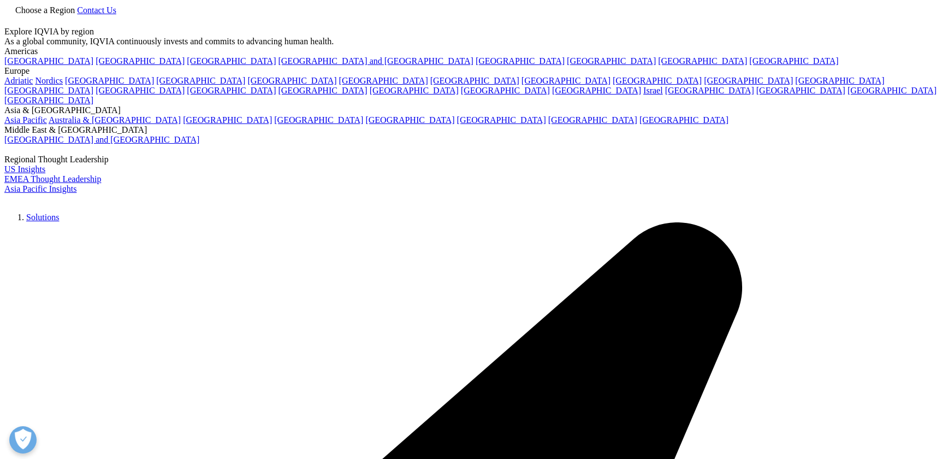 The width and height of the screenshot is (942, 459). Describe the element at coordinates (25, 169) in the screenshot. I see `span: US Insights` at that location.